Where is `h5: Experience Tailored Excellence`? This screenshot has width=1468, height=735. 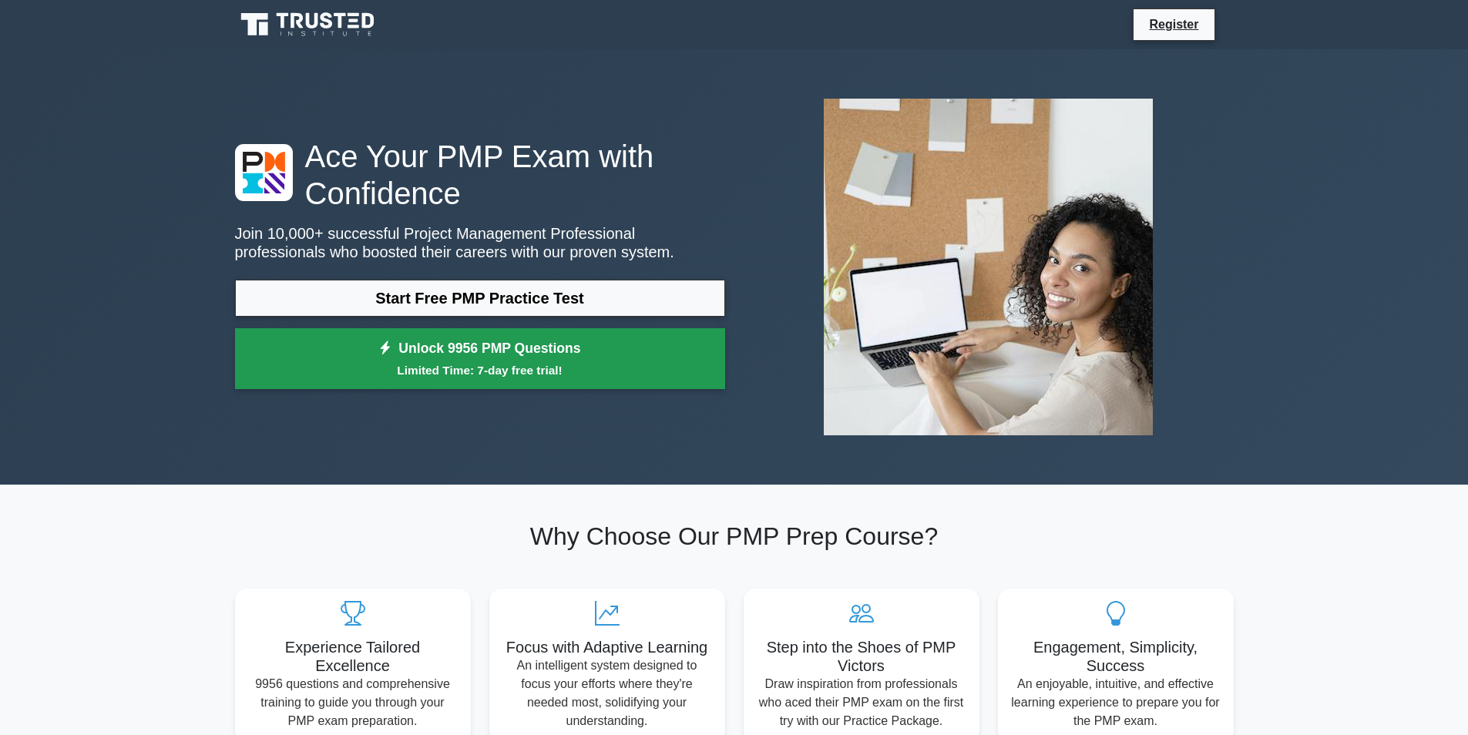 h5: Experience Tailored Excellence is located at coordinates (353, 656).